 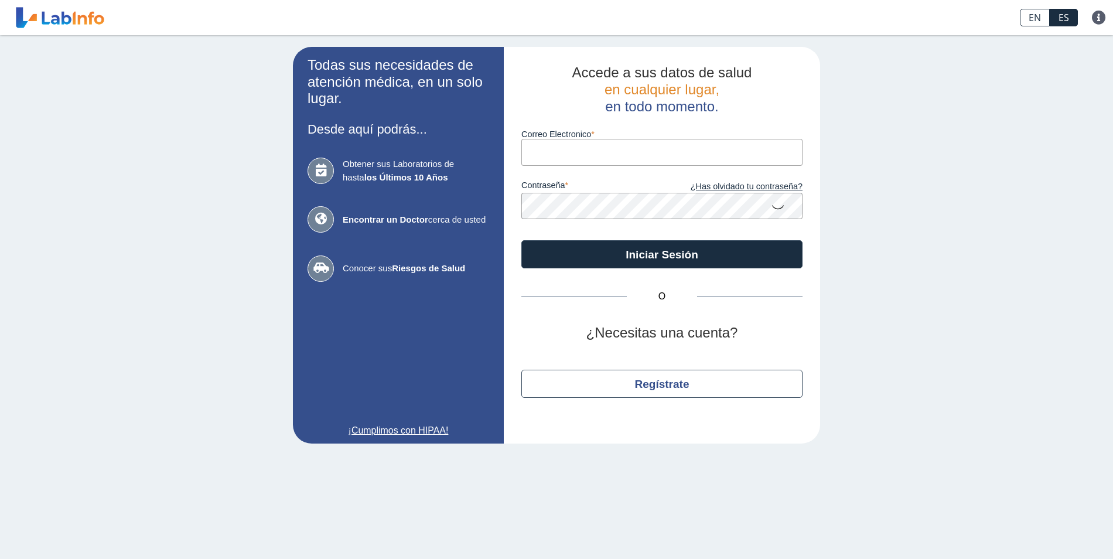 I want to click on span: en todo momento., so click(x=661, y=106).